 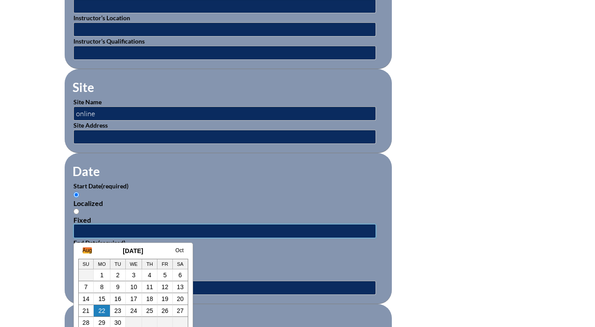 I want to click on a: 25, so click(x=149, y=310).